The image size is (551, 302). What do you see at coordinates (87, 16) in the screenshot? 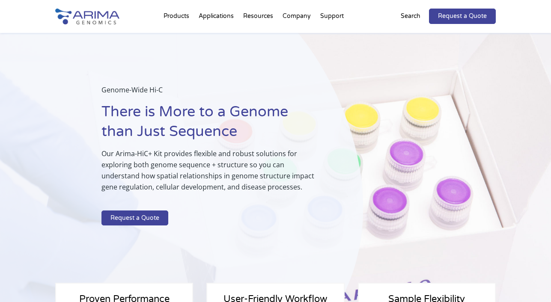
I see `img: Arima-Genomics-logo` at bounding box center [87, 16].